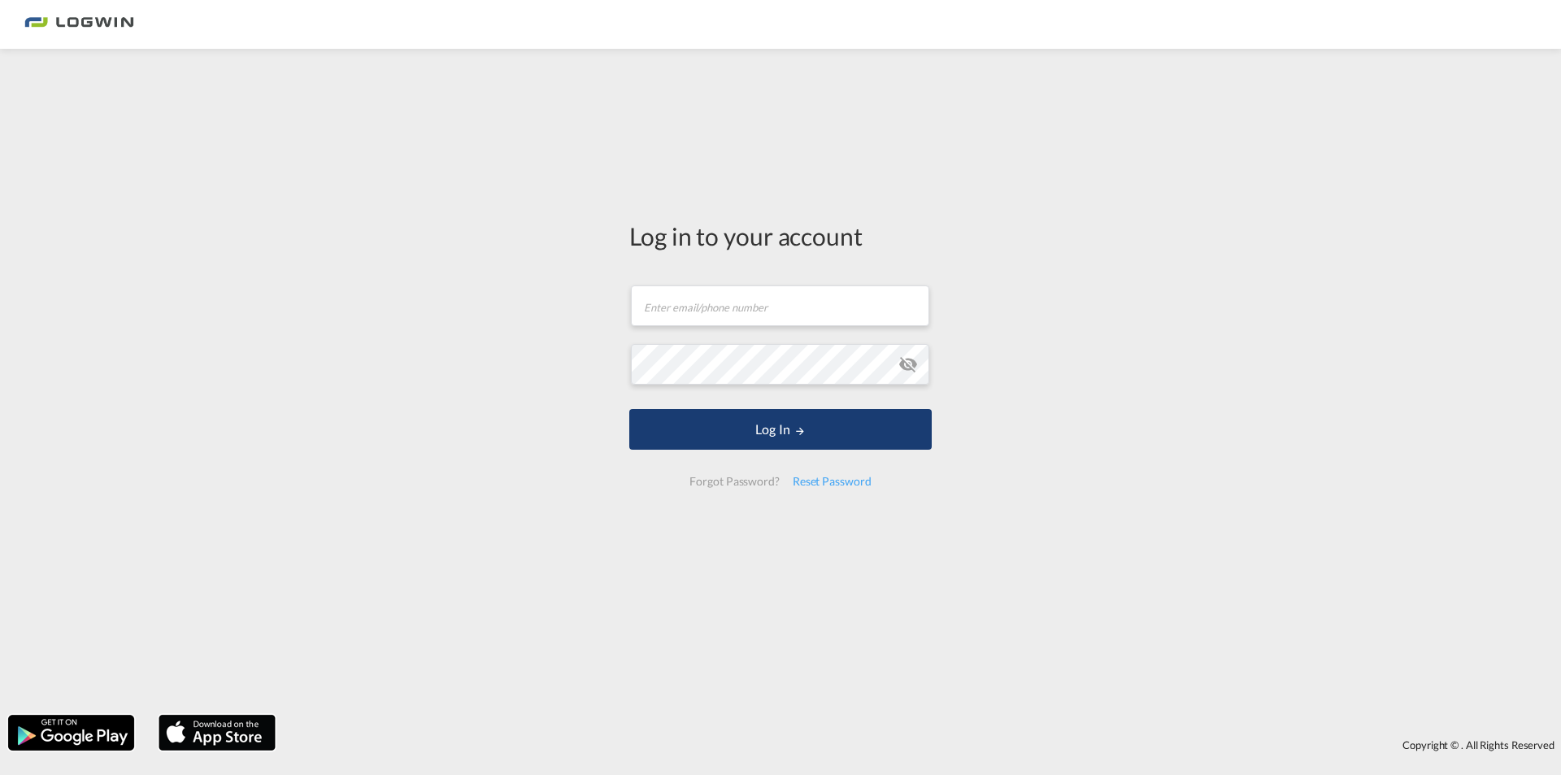  I want to click on button: LOGIN, so click(781, 429).